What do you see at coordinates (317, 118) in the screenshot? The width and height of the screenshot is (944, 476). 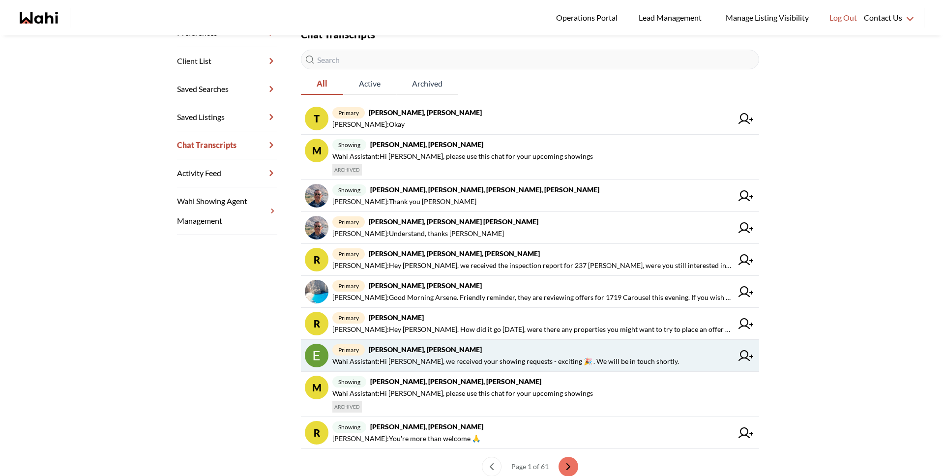 I see `div: T` at bounding box center [317, 118].